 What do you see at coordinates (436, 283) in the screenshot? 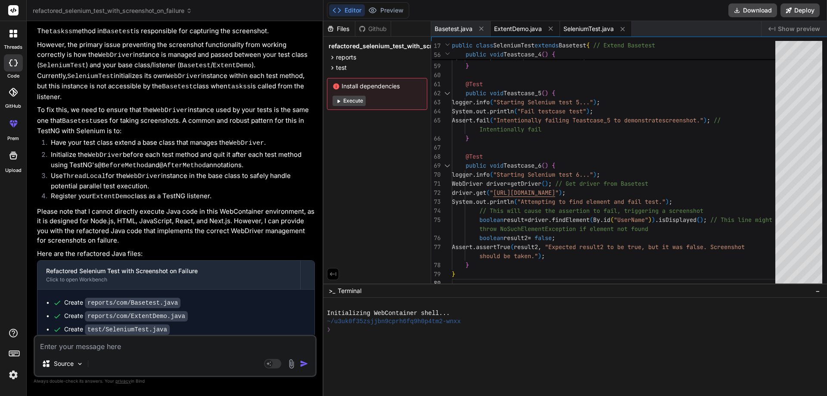
I see `div: 80` at bounding box center [436, 283].